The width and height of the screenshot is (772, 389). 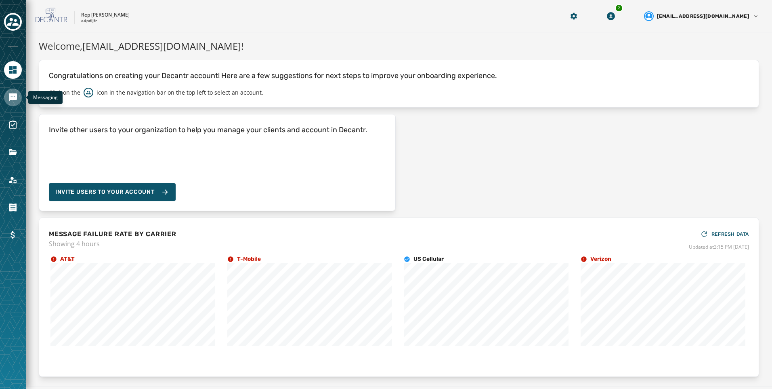 What do you see at coordinates (45, 97) in the screenshot?
I see `div: Messaging` at bounding box center [45, 97].